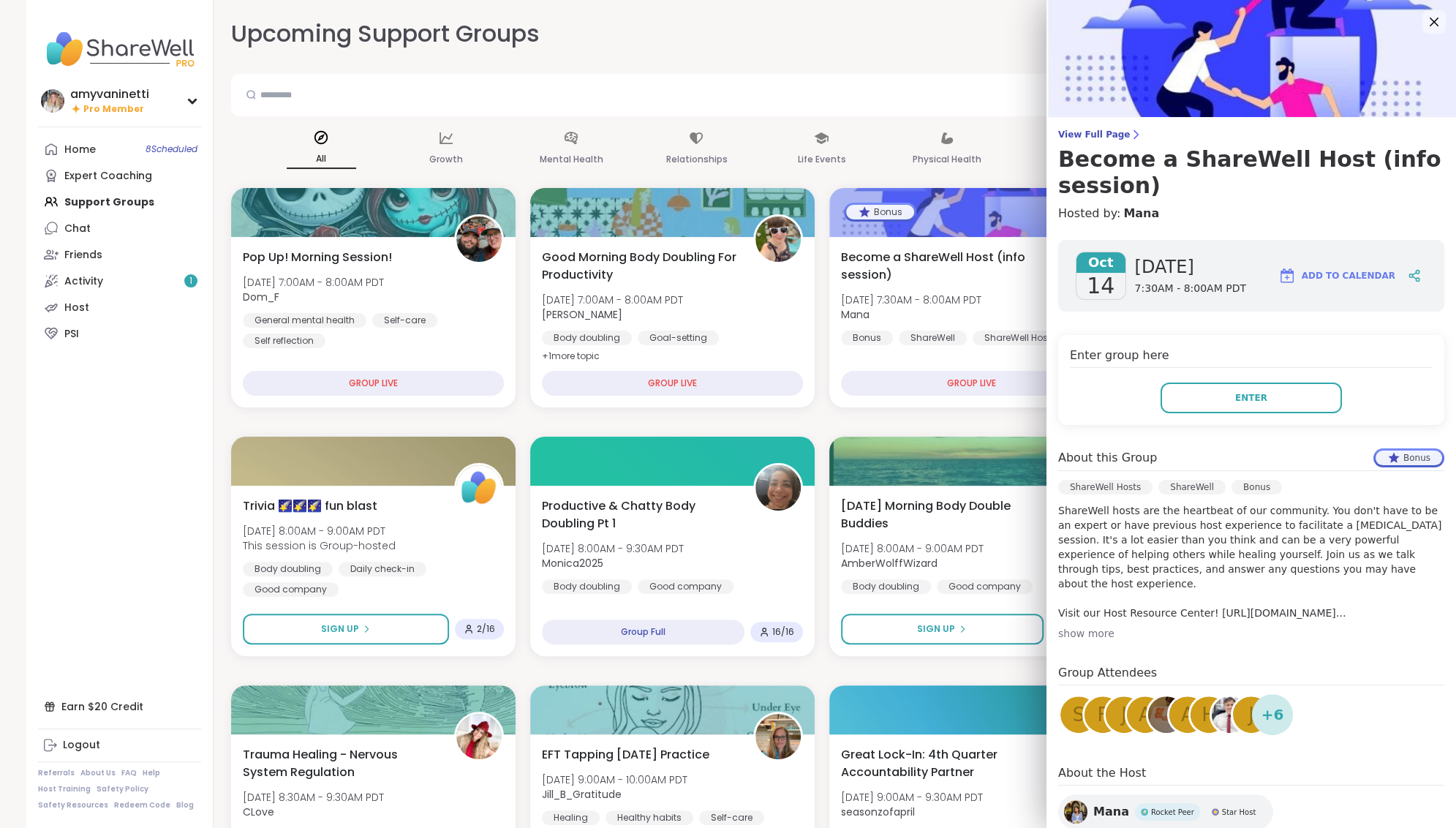 Image resolution: width=1456 pixels, height=828 pixels. I want to click on div: Activity, so click(83, 282).